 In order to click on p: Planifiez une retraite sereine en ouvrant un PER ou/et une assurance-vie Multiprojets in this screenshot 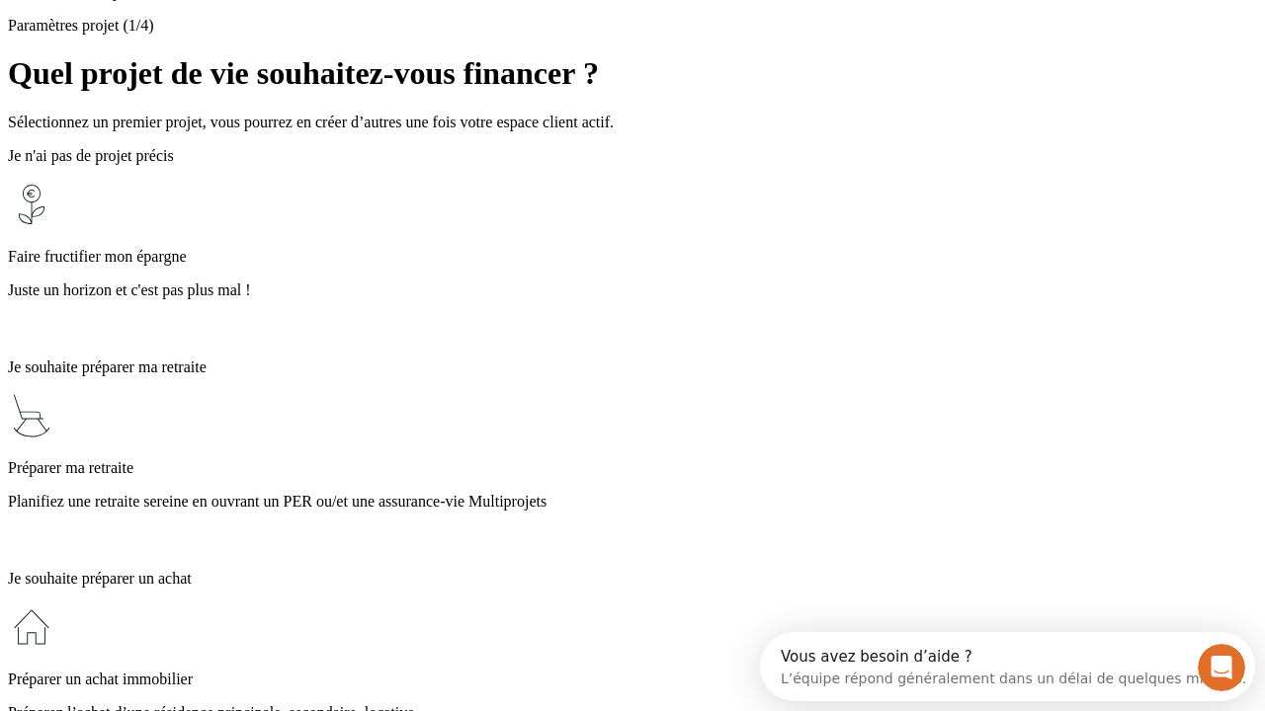, I will do `click(632, 502)`.